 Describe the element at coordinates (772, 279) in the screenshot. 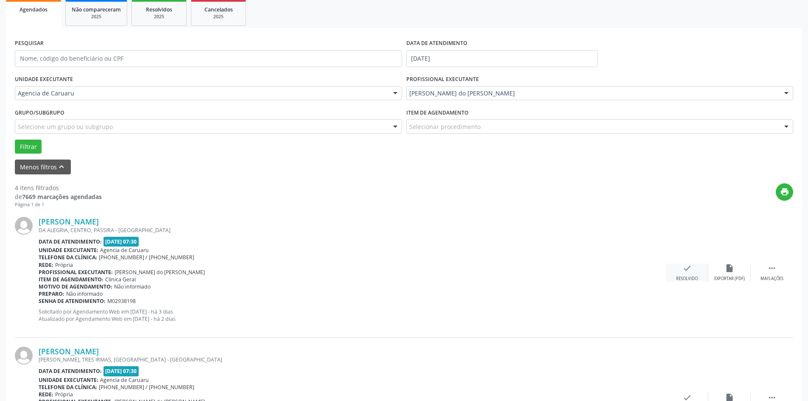

I see `div: Mais ações` at that location.